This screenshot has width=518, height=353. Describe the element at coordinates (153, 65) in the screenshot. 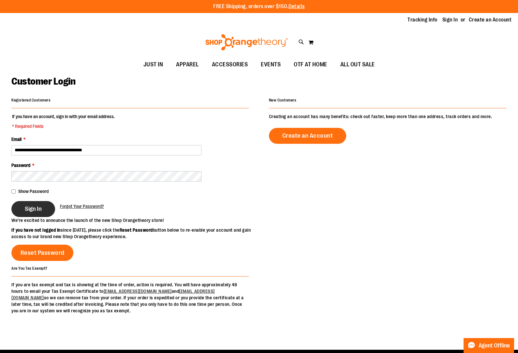

I see `span: JUST IN` at that location.